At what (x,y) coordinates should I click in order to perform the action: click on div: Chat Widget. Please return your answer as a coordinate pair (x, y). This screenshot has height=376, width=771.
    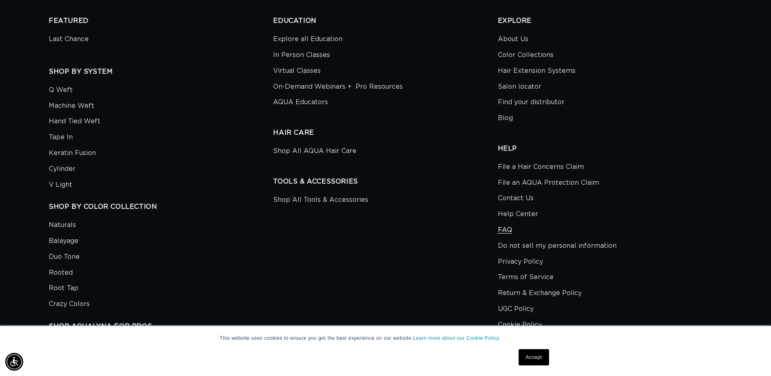
    Looking at the image, I should click on (751, 356).